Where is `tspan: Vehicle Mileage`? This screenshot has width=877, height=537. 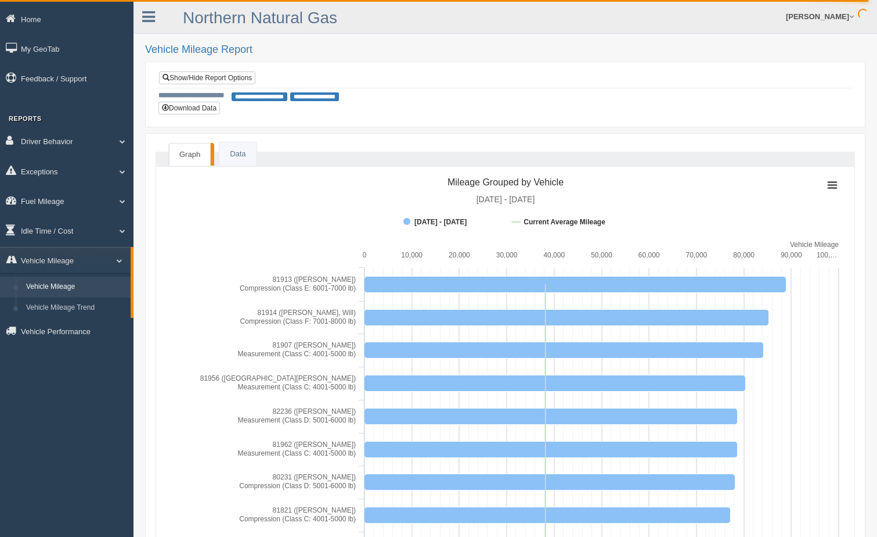
tspan: Vehicle Mileage is located at coordinates (815, 244).